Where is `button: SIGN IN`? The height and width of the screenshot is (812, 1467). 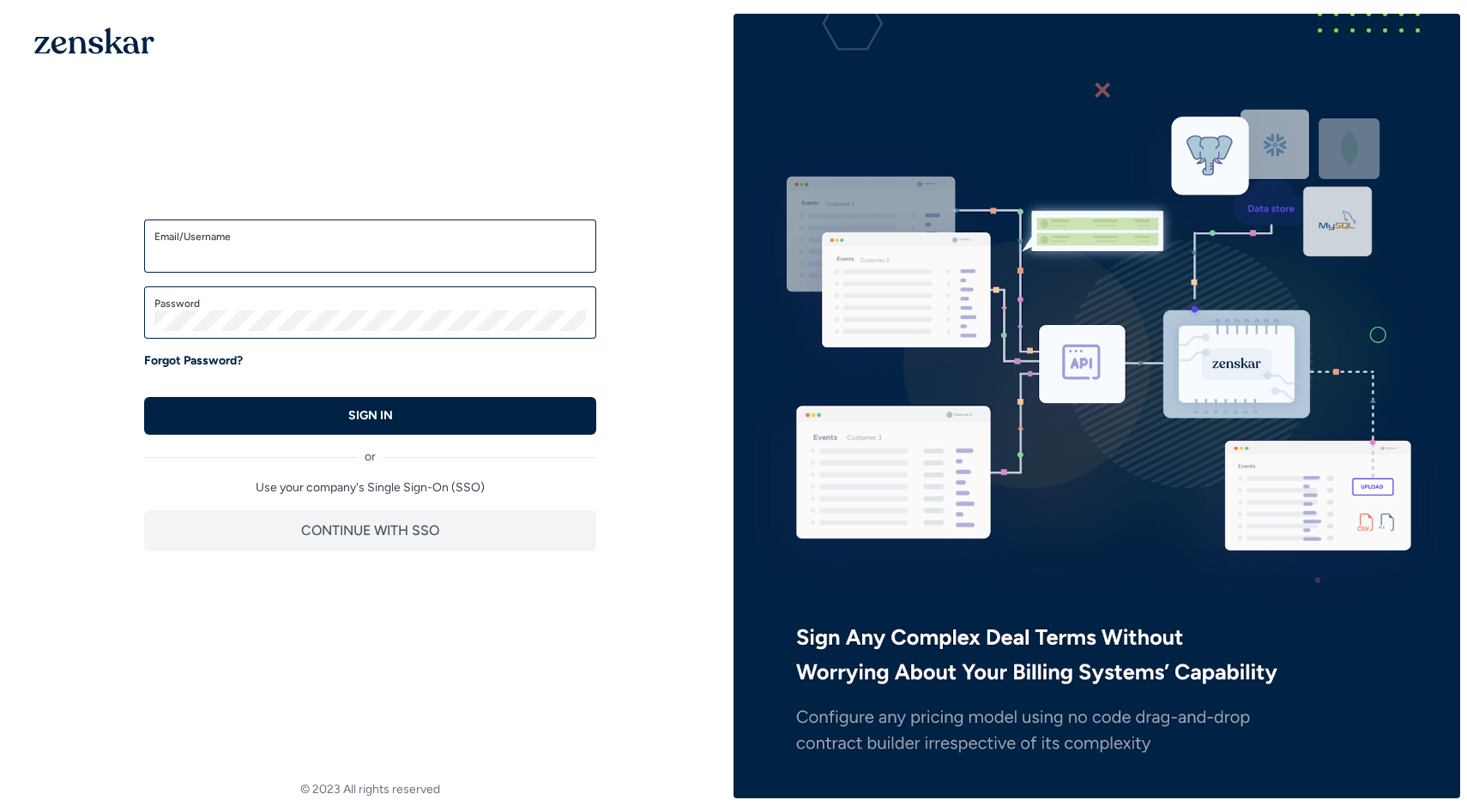 button: SIGN IN is located at coordinates (370, 416).